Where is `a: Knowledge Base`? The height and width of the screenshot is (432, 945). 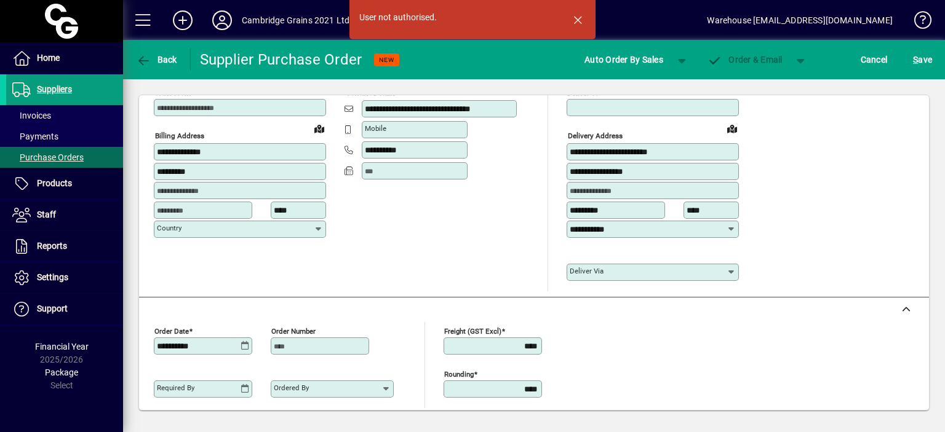 a: Knowledge Base is located at coordinates (917, 22).